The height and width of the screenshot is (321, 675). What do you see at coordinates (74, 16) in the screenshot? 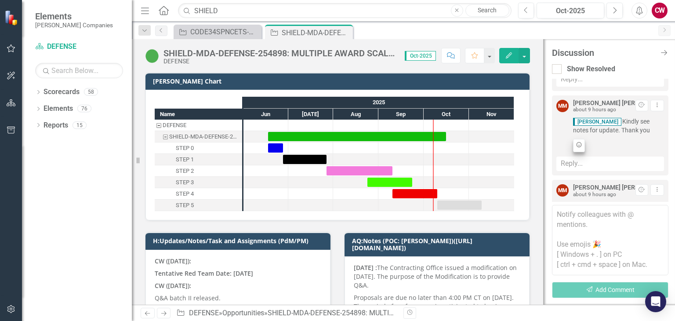
I see `span: Elements` at bounding box center [74, 16].